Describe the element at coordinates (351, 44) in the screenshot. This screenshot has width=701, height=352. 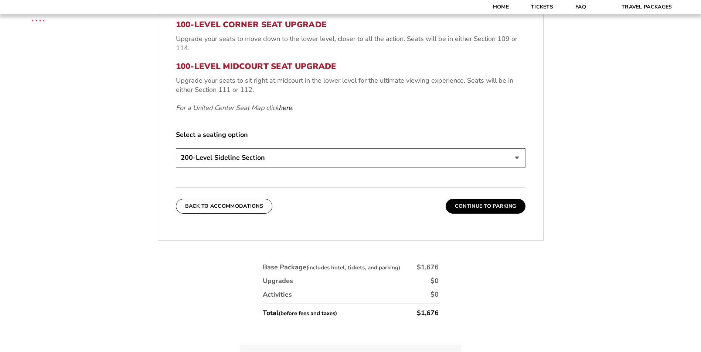
I see `p: Upgrade your seats to move down to the lower level, closer to all the action. Seats will be in ei...` at that location.